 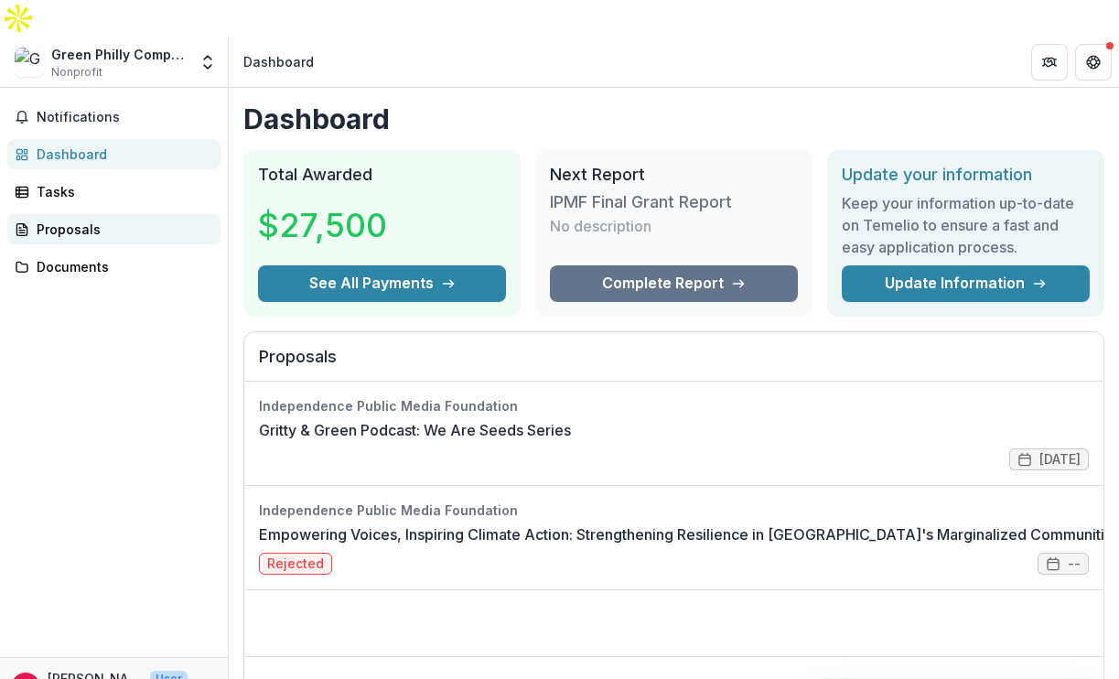 I want to click on a: Documents, so click(x=113, y=266).